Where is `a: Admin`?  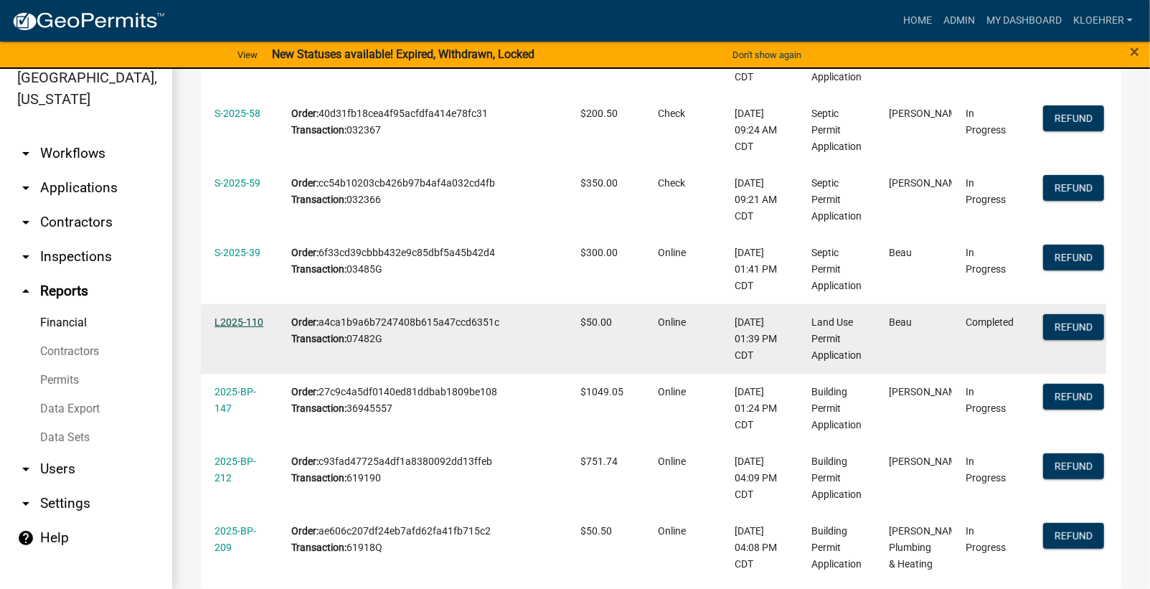 a: Admin is located at coordinates (959, 21).